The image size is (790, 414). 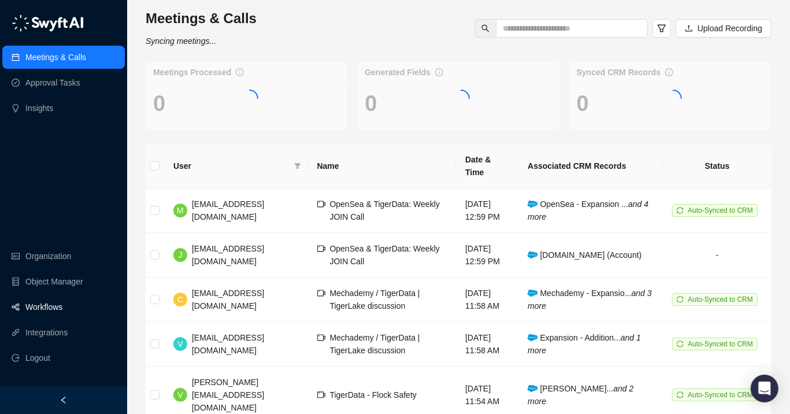 I want to click on th: Date & Time, so click(x=487, y=166).